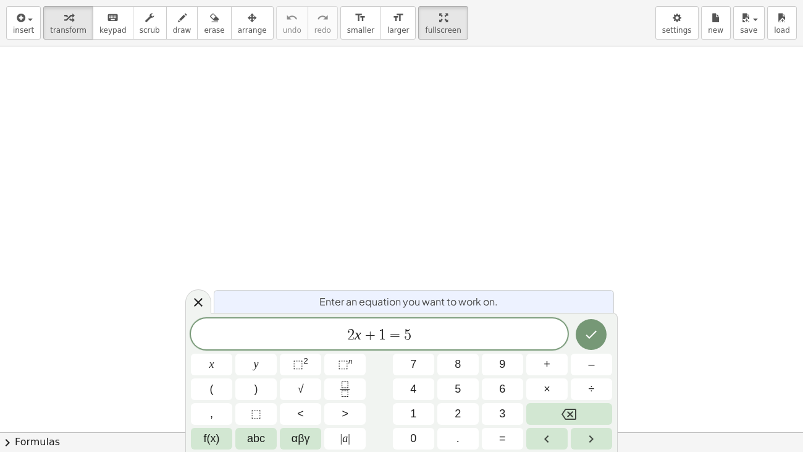 The width and height of the screenshot is (803, 452). What do you see at coordinates (68, 30) in the screenshot?
I see `span: transform` at bounding box center [68, 30].